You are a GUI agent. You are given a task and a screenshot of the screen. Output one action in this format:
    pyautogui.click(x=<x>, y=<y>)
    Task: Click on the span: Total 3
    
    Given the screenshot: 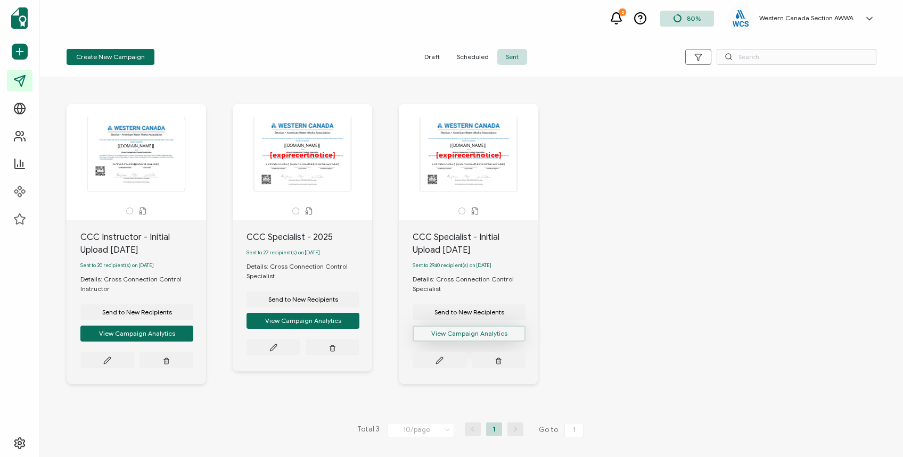 What is the action you would take?
    pyautogui.click(x=368, y=430)
    